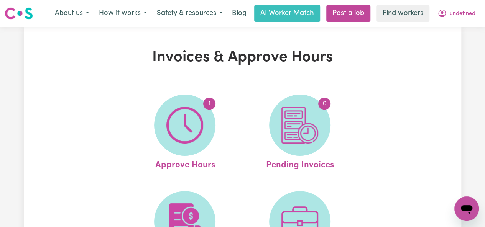  I want to click on a: AI Worker Match, so click(287, 13).